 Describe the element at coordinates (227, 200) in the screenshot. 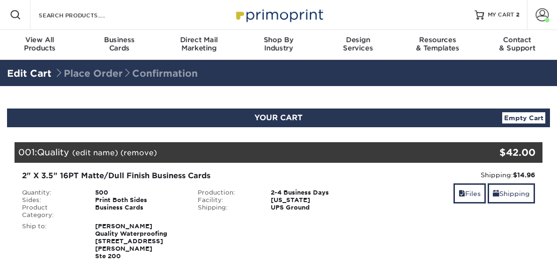

I see `div: Facility:` at that location.